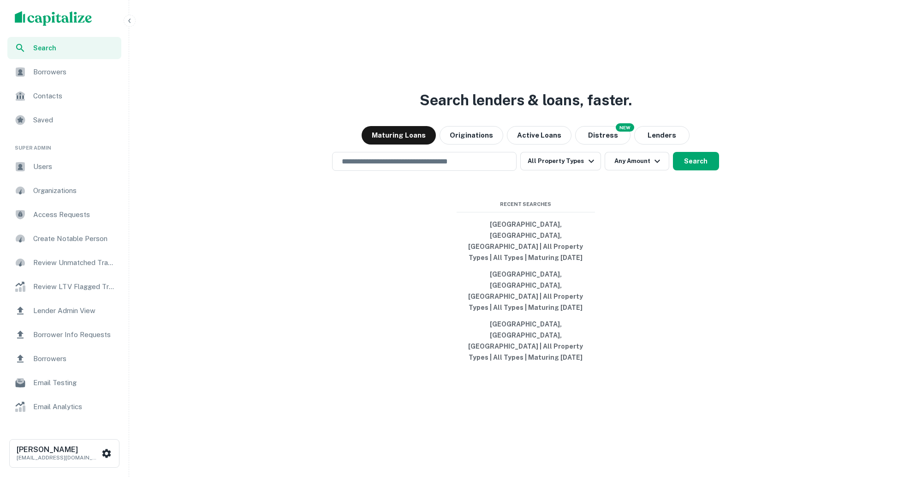 This screenshot has height=477, width=922. I want to click on div: Email Testing, so click(64, 383).